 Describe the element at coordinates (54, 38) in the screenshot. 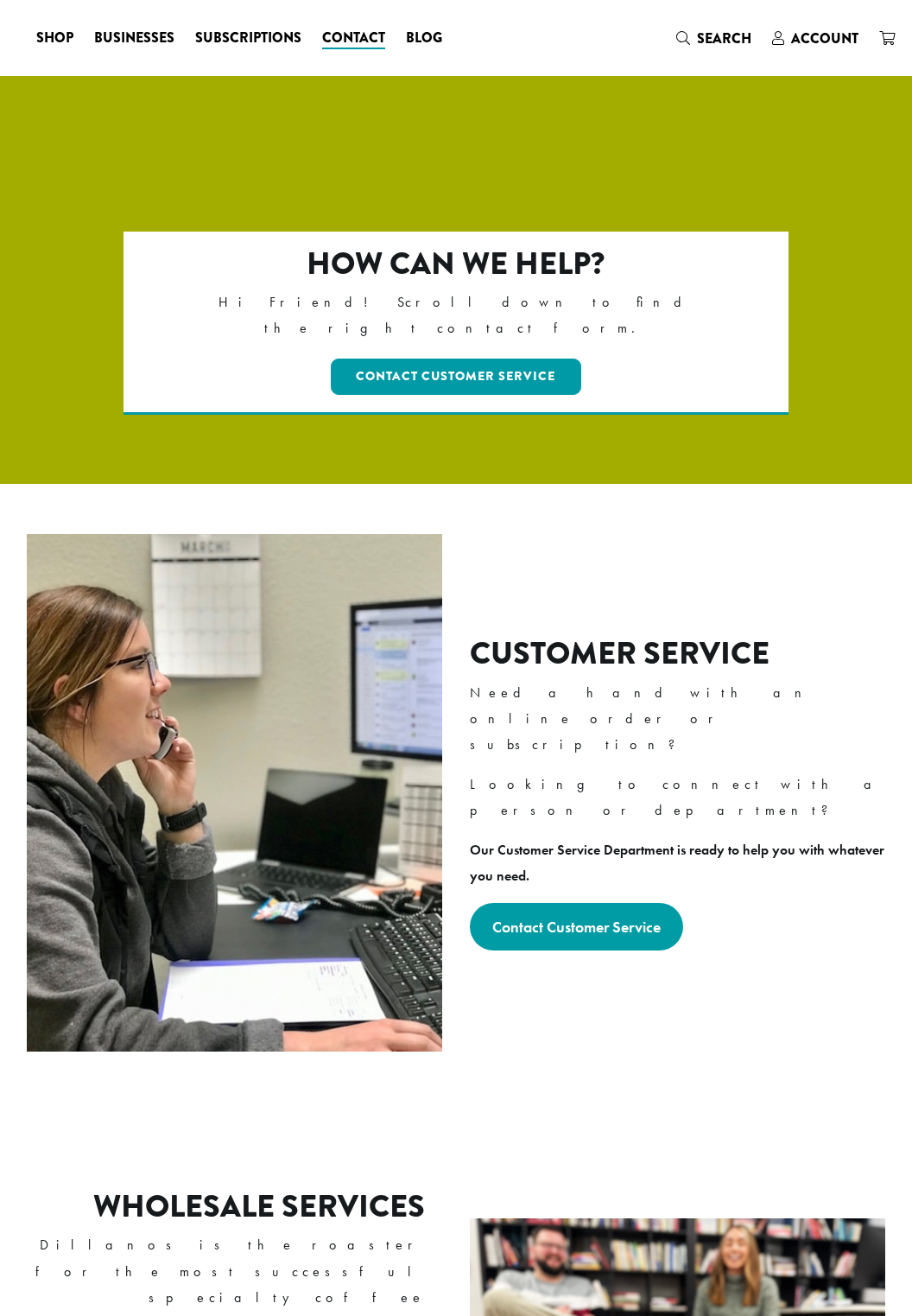

I see `span: Shop` at that location.